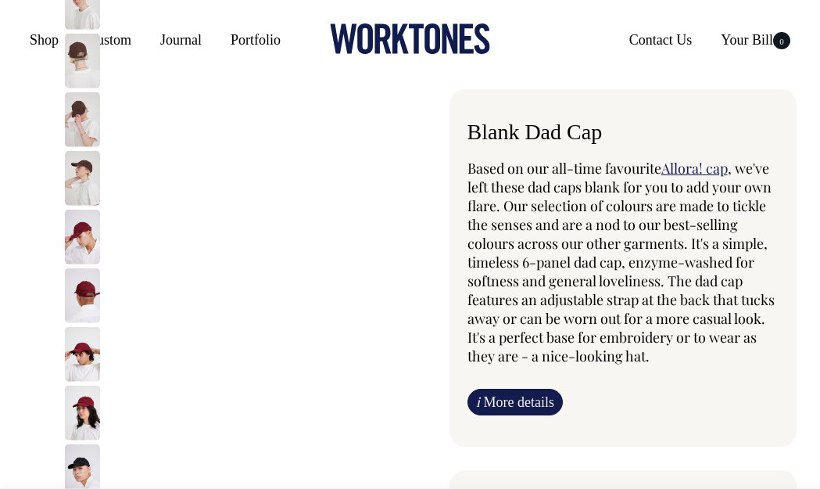 The width and height of the screenshot is (820, 489). What do you see at coordinates (109, 40) in the screenshot?
I see `a: Custom` at bounding box center [109, 40].